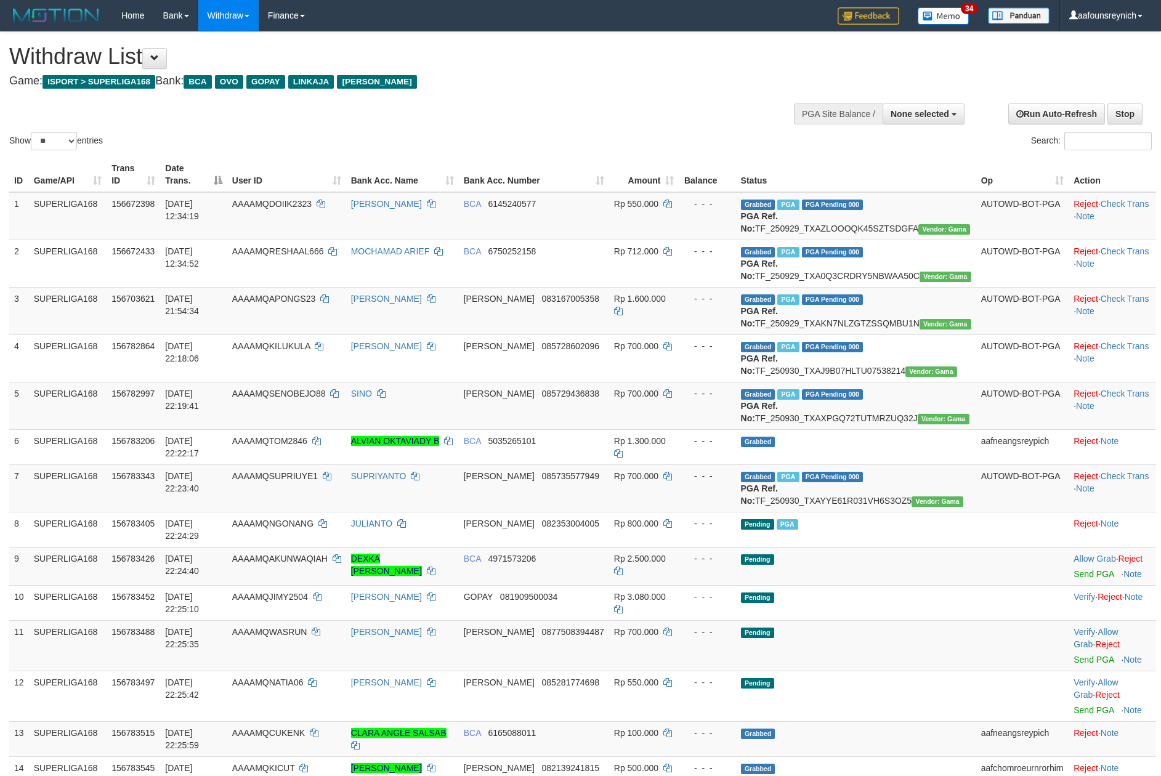  Describe the element at coordinates (272, 204) in the screenshot. I see `span: AAAAMQDOIIK2323` at that location.